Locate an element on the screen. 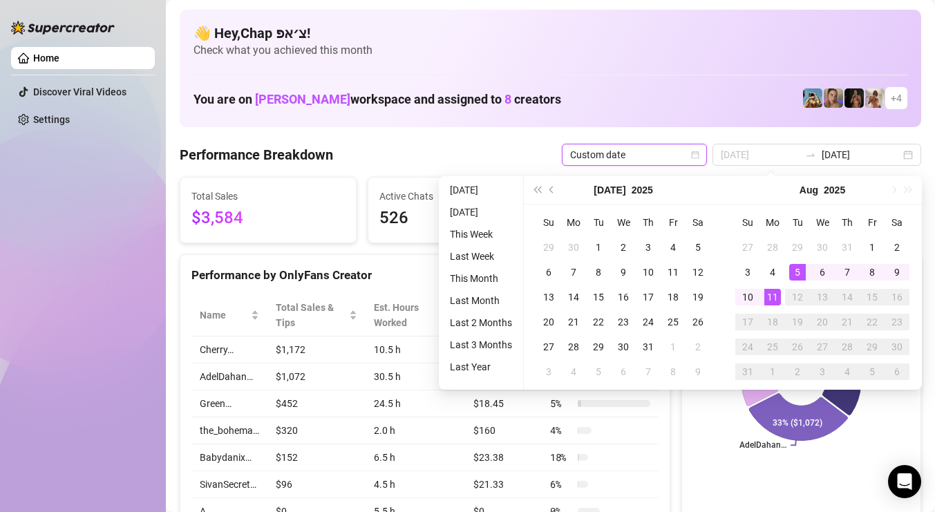 The width and height of the screenshot is (935, 512). td: 2025-07-10 is located at coordinates (648, 272).